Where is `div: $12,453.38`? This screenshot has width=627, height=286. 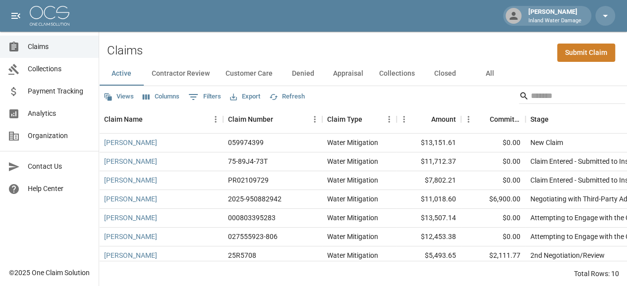 div: $12,453.38 is located at coordinates (429, 237).